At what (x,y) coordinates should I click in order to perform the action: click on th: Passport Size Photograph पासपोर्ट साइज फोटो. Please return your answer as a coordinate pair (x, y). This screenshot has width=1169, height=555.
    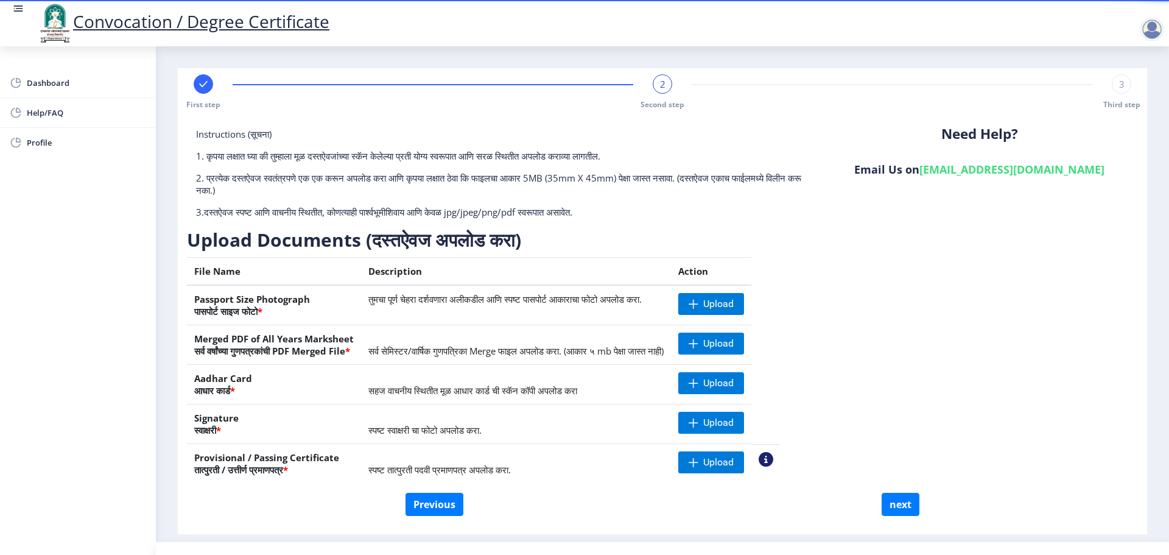
    Looking at the image, I should click on (274, 305).